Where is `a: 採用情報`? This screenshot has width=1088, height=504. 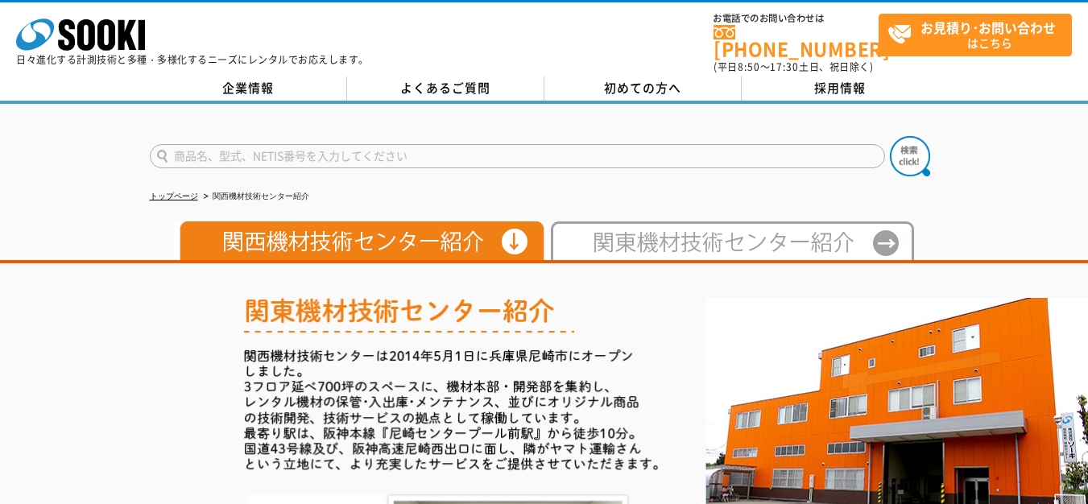 a: 採用情報 is located at coordinates (840, 89).